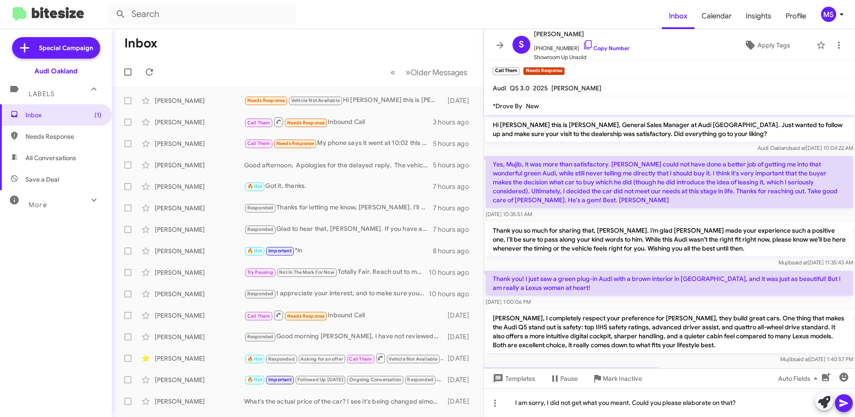 This screenshot has width=855, height=417. I want to click on span: Calendar, so click(716, 16).